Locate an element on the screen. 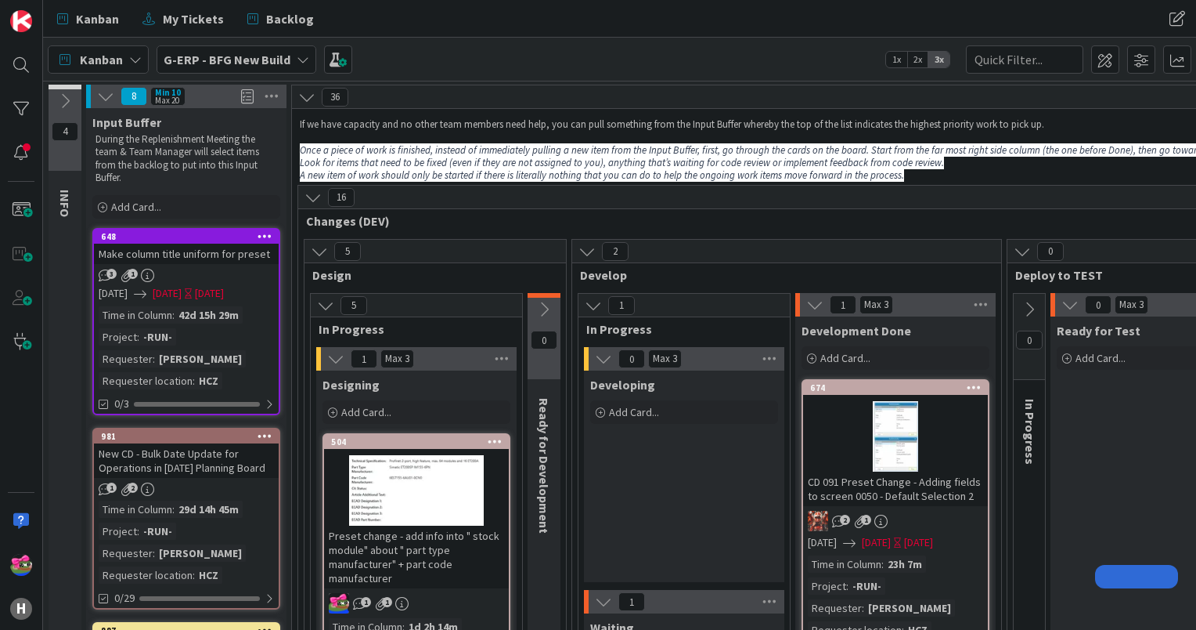 This screenshot has width=1196, height=630. div: 674CD 091 Preset Change - Adding fields to screen 0050 - Default Selection 2 is located at coordinates (896, 443).